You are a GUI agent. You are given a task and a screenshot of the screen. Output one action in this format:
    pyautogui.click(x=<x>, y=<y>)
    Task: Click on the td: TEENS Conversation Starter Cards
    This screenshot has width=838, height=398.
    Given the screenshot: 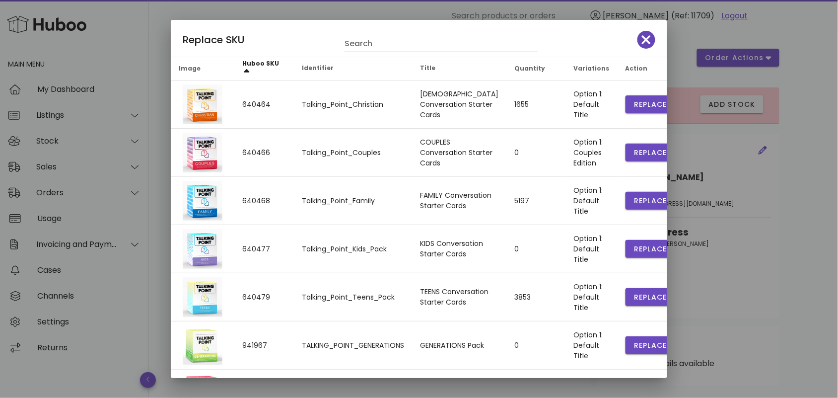 What is the action you would take?
    pyautogui.click(x=459, y=297)
    